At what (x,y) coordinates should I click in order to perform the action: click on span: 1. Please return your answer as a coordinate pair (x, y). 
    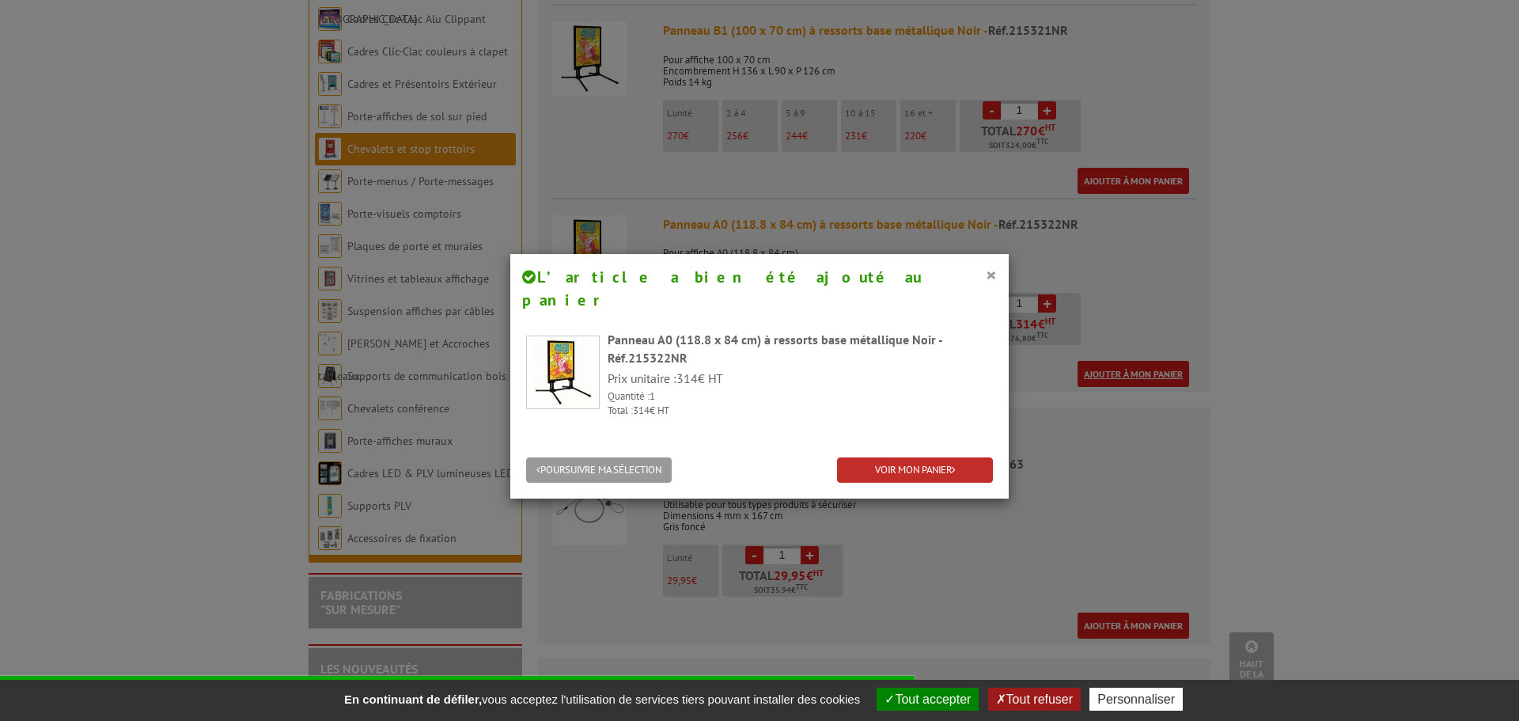
    Looking at the image, I should click on (652, 396).